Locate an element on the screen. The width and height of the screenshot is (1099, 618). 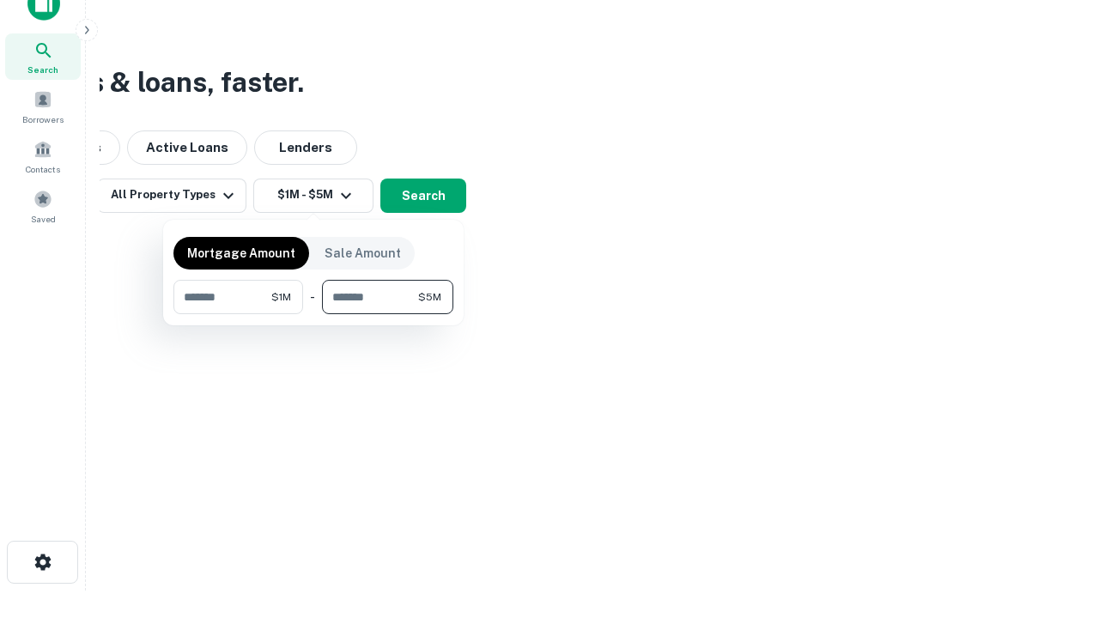
span: $1M is located at coordinates (281, 297).